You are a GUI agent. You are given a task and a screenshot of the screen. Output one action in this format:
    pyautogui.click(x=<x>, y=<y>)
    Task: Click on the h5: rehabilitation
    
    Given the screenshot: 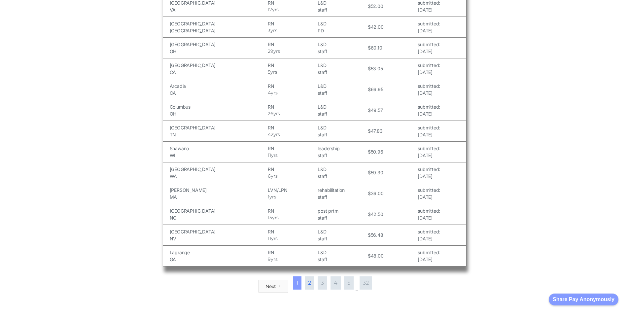 What is the action you would take?
    pyautogui.click(x=342, y=190)
    